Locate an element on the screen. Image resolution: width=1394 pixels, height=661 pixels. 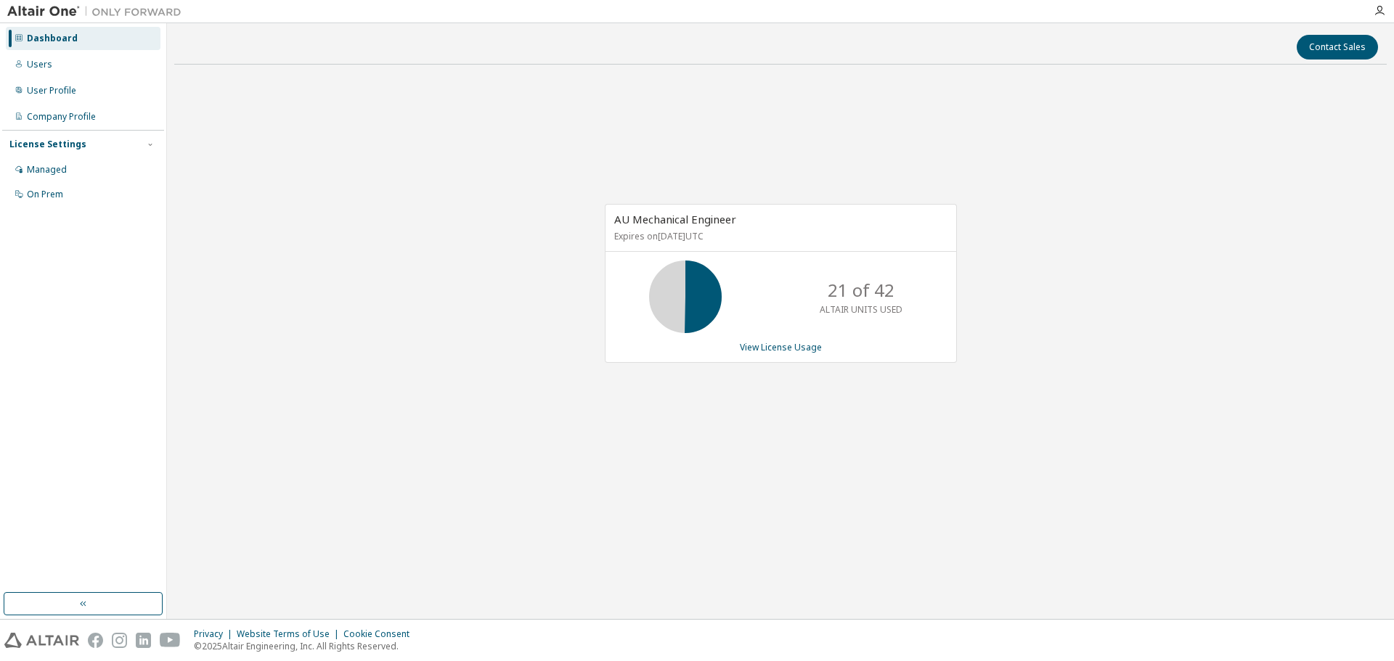
div: Website Terms of Use is located at coordinates (290, 634).